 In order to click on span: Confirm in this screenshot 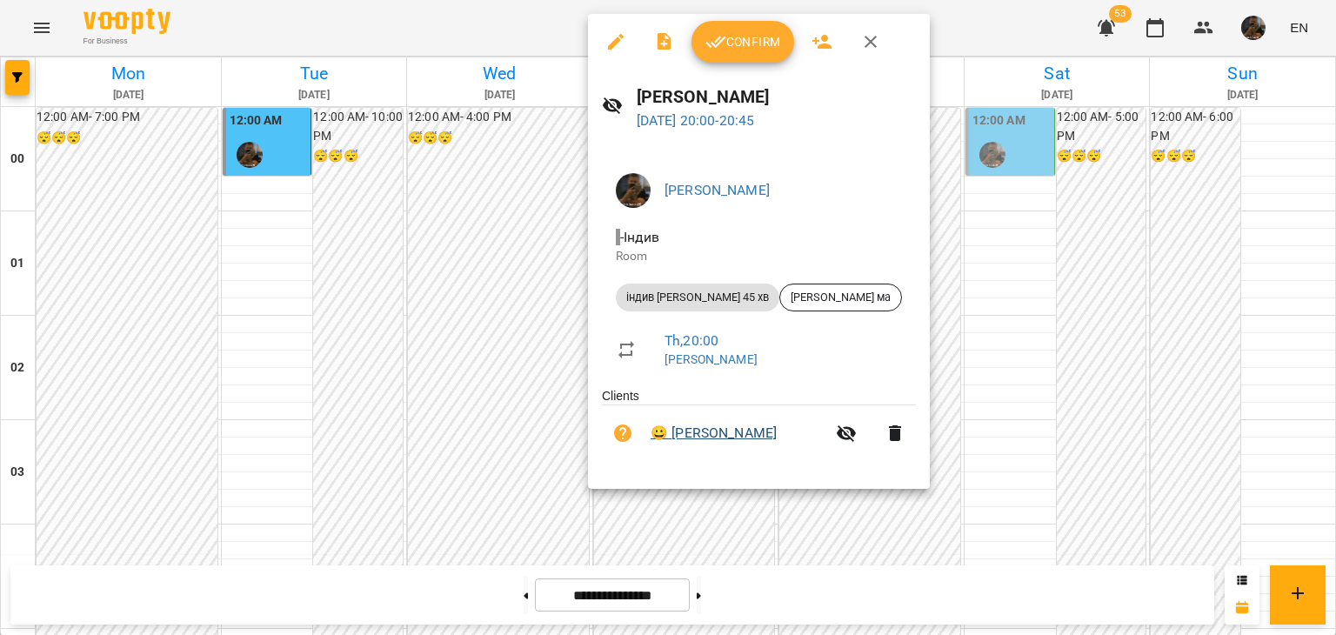, I will do `click(743, 42)`.